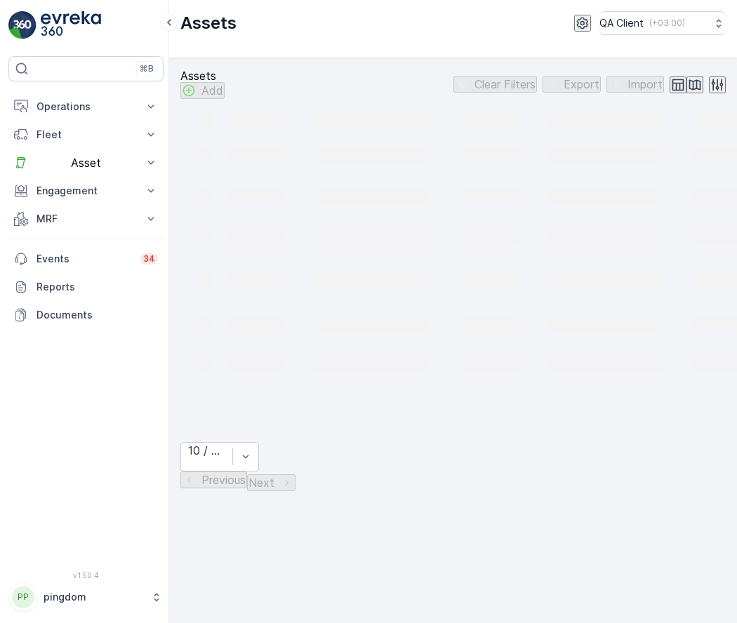  I want to click on p: Asset, so click(86, 163).